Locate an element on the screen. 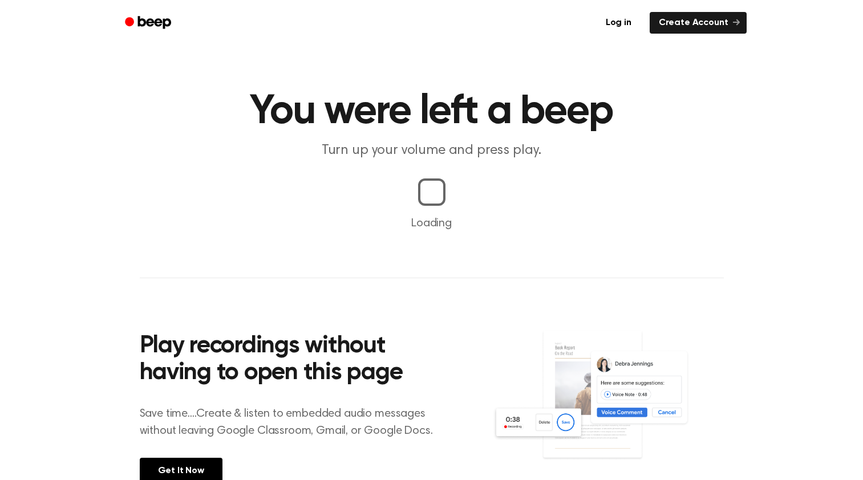 The width and height of the screenshot is (863, 480). h2: Play recordings without having to open this page is located at coordinates (293, 360).